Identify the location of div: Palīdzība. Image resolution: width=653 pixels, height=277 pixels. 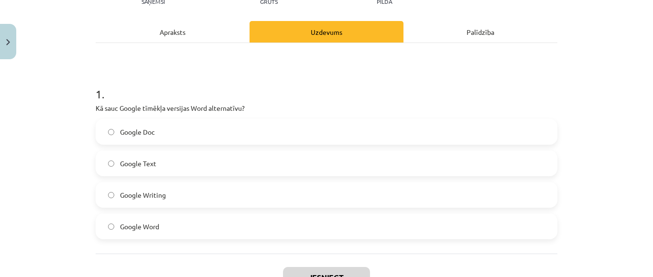
(480, 32).